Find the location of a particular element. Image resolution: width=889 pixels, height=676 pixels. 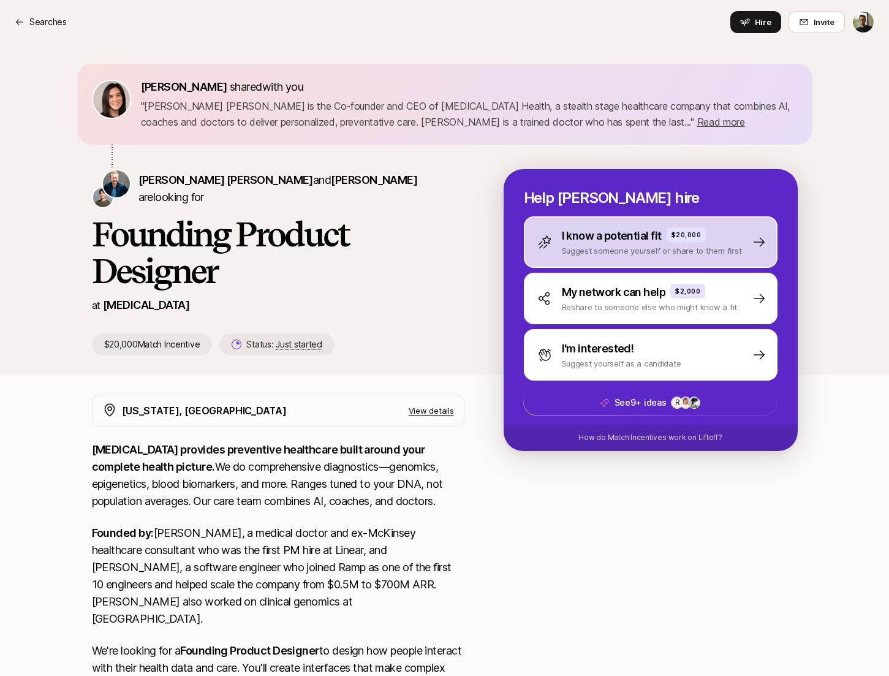

button: Invite is located at coordinates (817, 22).